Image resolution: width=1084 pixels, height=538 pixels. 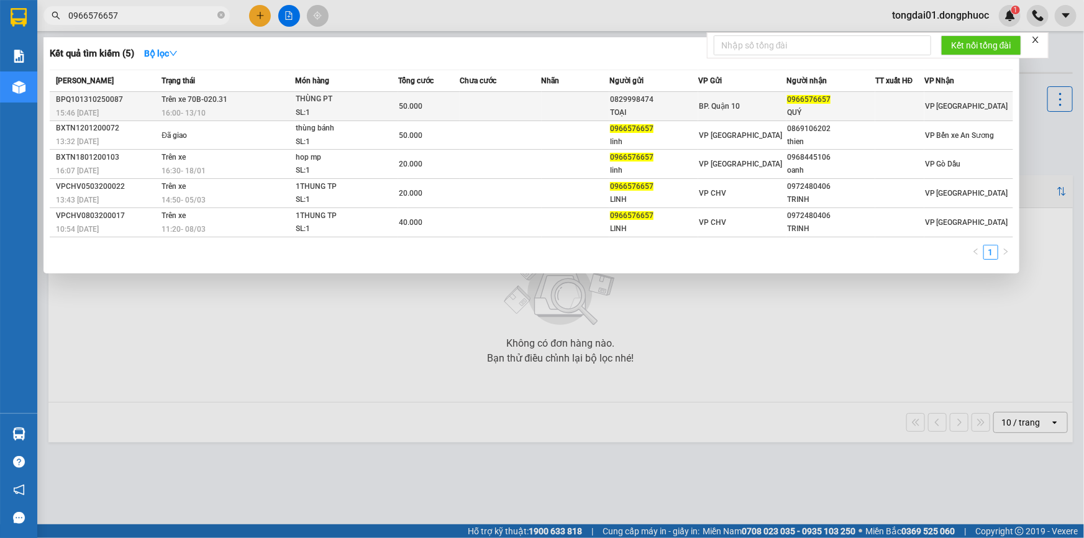 What do you see at coordinates (178, 81) in the screenshot?
I see `span: Trạng thái` at bounding box center [178, 81].